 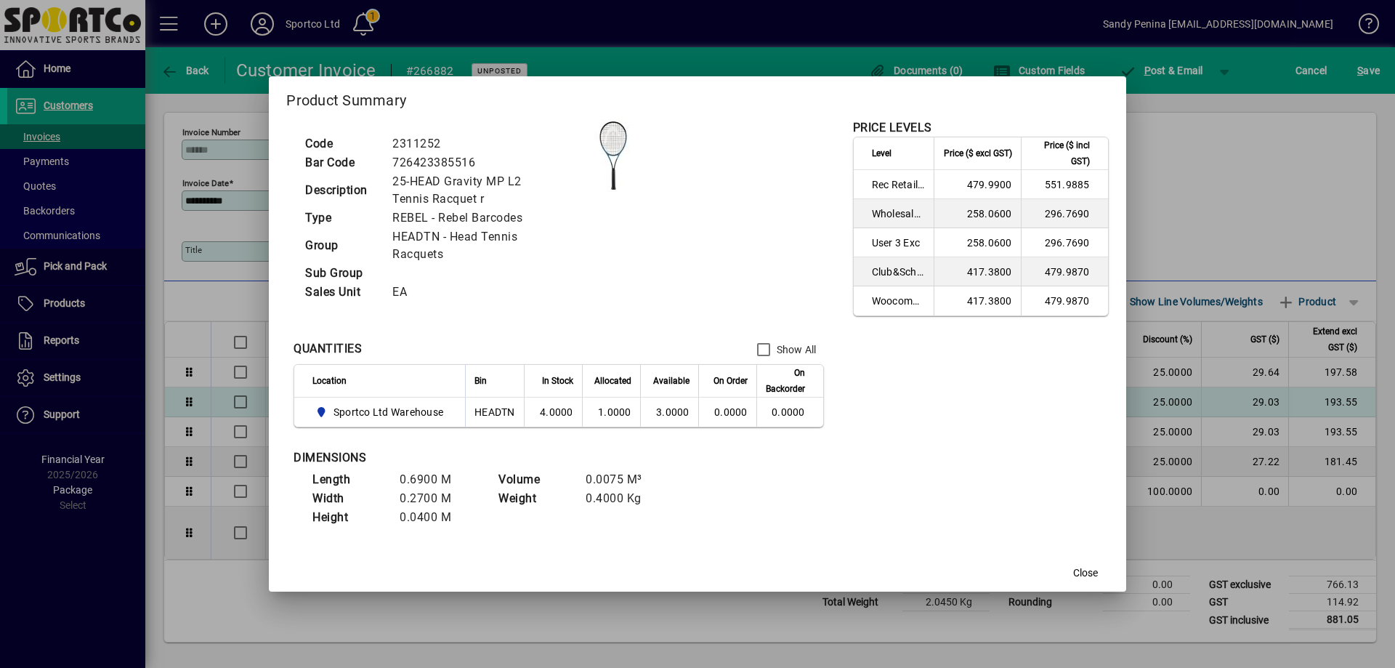 What do you see at coordinates (977, 185) in the screenshot?
I see `td: 479.9900` at bounding box center [977, 185].